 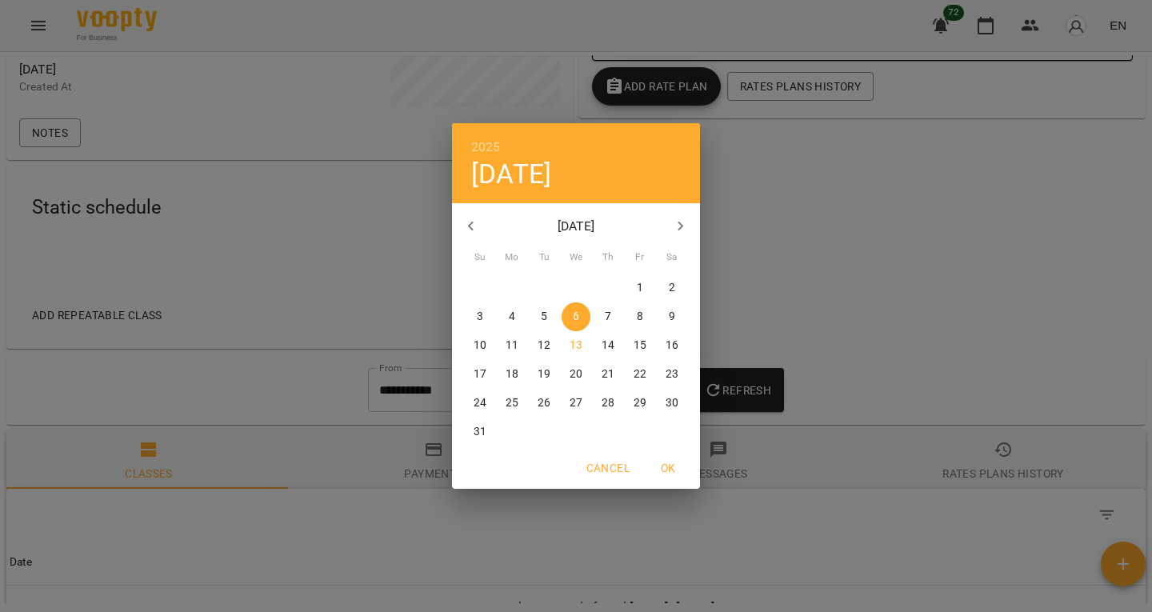 What do you see at coordinates (640, 374) in the screenshot?
I see `p: 22` at bounding box center [640, 374].